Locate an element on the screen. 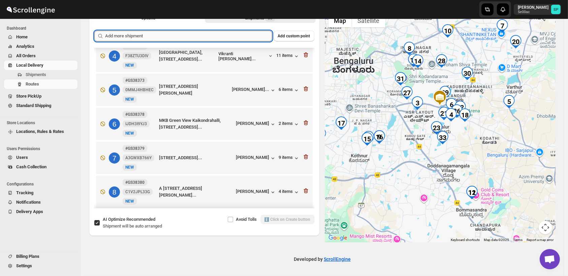 The image size is (568, 276). div: 29 is located at coordinates (445, 93).